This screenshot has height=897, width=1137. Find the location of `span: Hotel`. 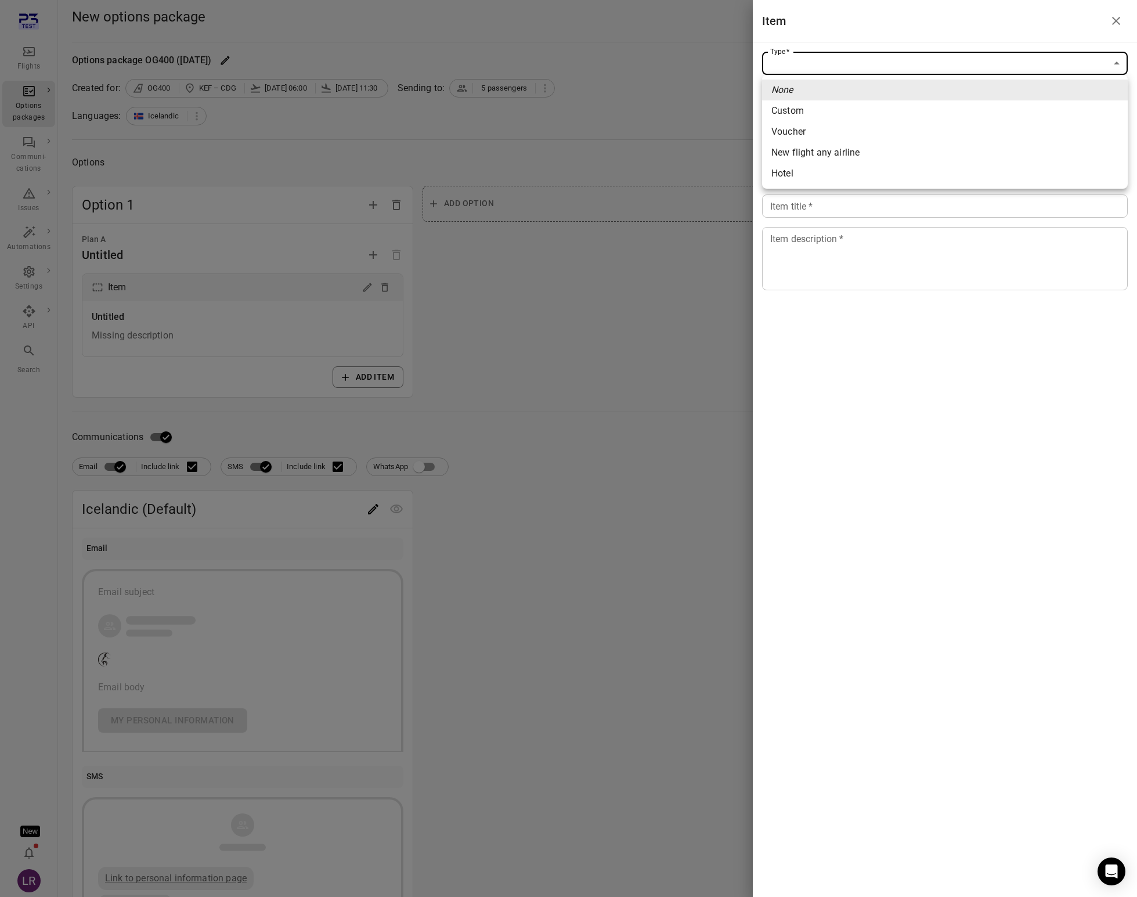

span: Hotel is located at coordinates (945, 174).